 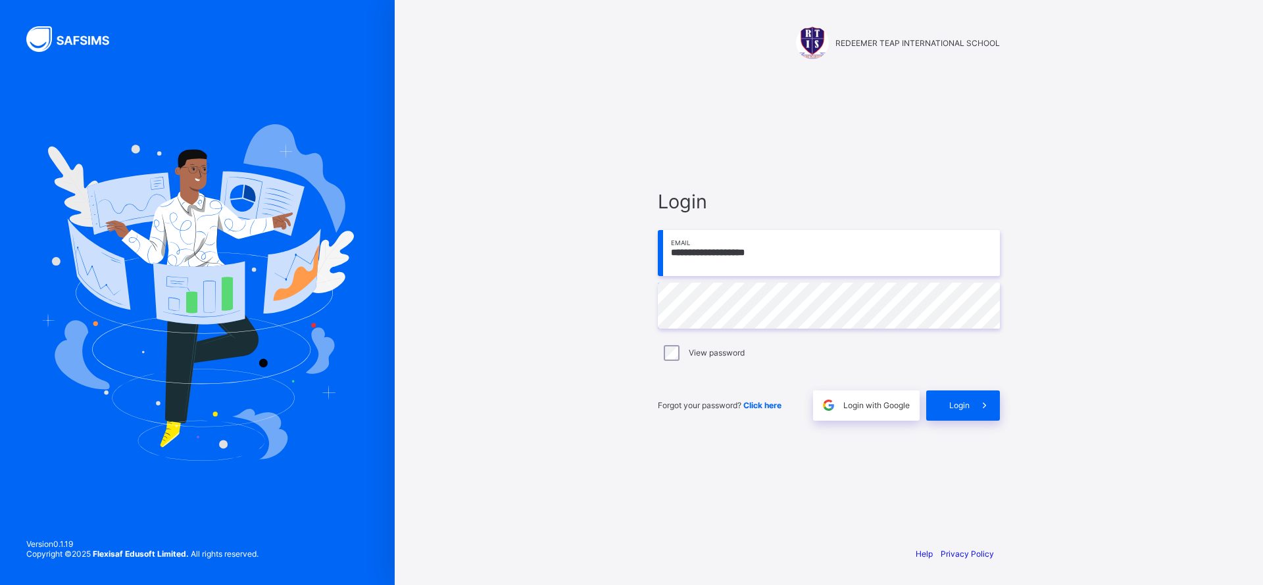 What do you see at coordinates (716, 353) in the screenshot?
I see `label: View password` at bounding box center [716, 353].